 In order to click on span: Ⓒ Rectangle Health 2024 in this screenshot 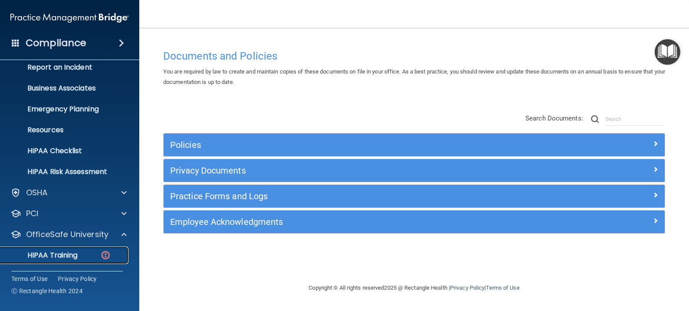, I will do `click(47, 291)`.